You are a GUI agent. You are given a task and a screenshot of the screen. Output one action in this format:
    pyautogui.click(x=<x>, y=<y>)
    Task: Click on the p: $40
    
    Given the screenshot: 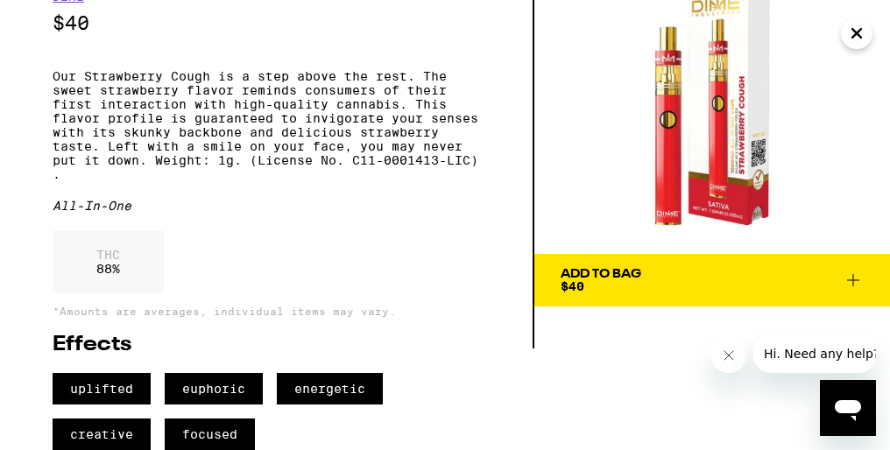 What is the action you would take?
    pyautogui.click(x=266, y=23)
    